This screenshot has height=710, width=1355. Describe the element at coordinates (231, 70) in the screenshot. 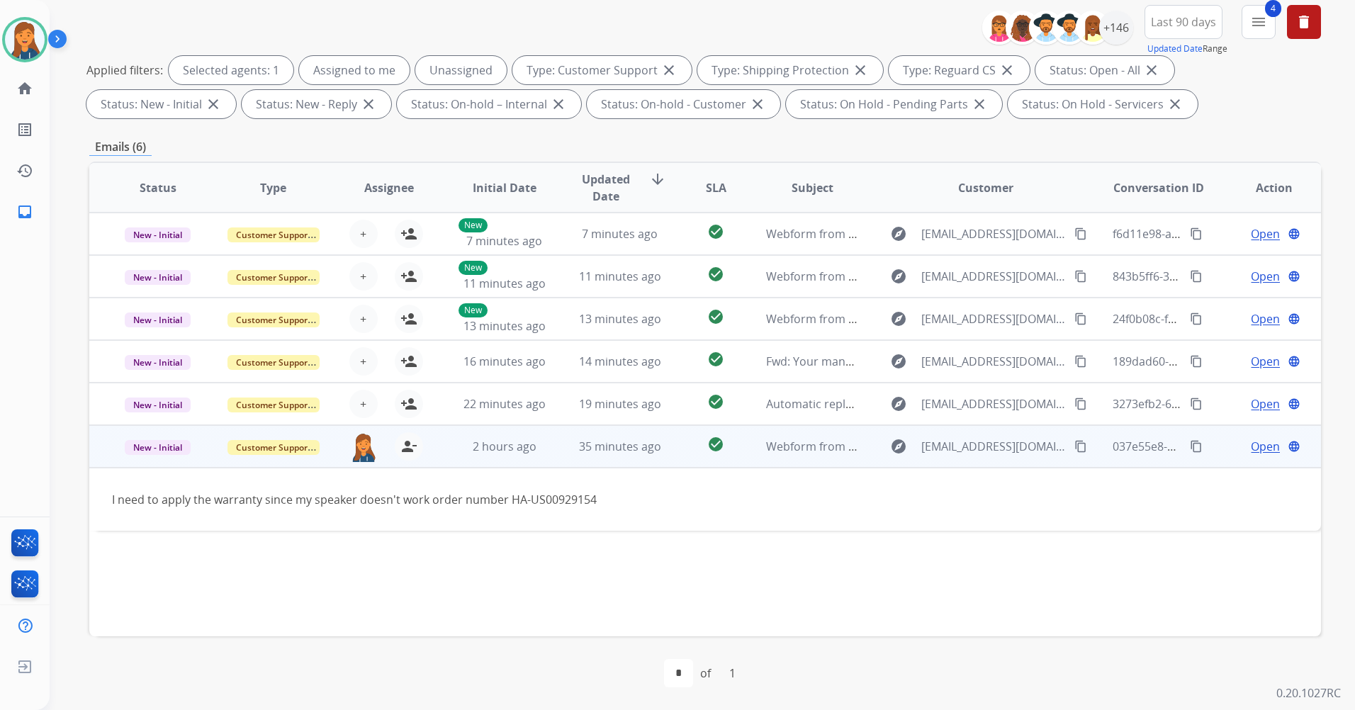

I see `div: Selected agents: 1` at that location.